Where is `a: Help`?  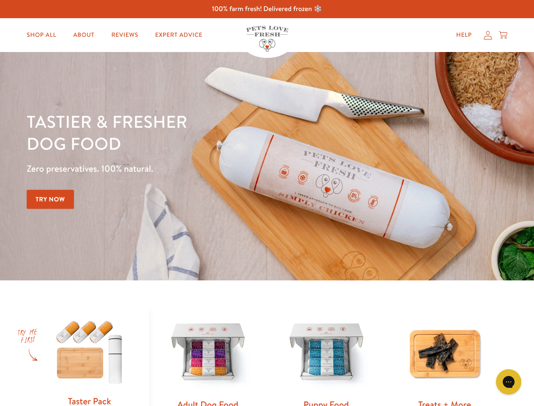 a: Help is located at coordinates (464, 35).